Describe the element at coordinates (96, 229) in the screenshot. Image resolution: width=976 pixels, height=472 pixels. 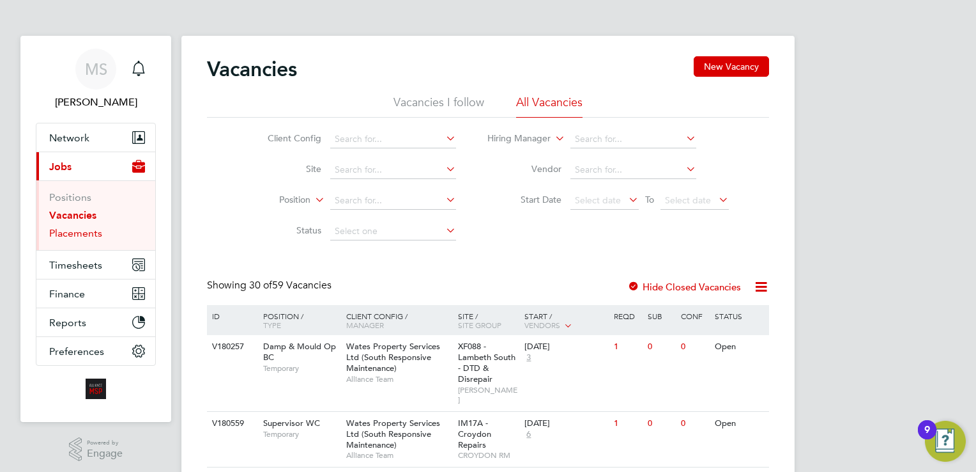
I see `nav: Main navigation` at that location.